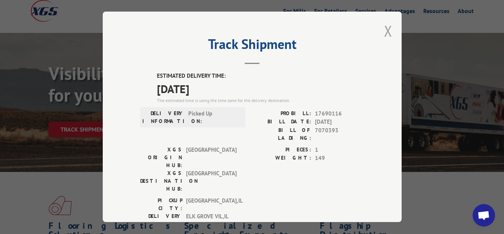 The image size is (504, 234). I want to click on label: PIECES:, so click(282, 150).